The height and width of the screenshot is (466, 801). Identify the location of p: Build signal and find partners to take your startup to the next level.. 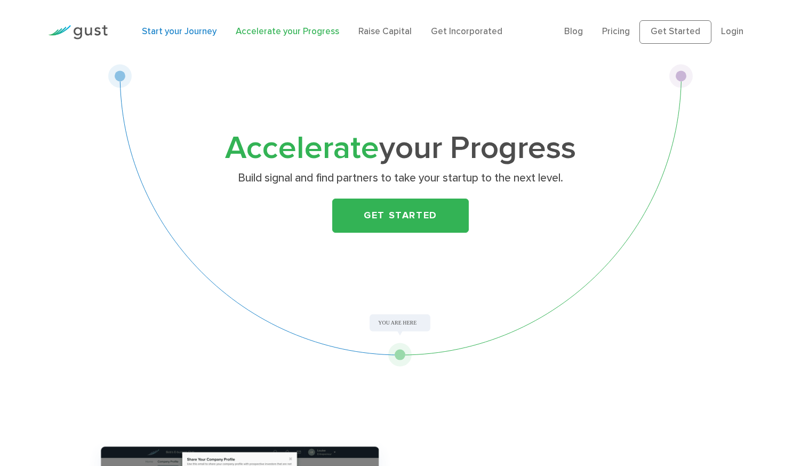
(401, 178).